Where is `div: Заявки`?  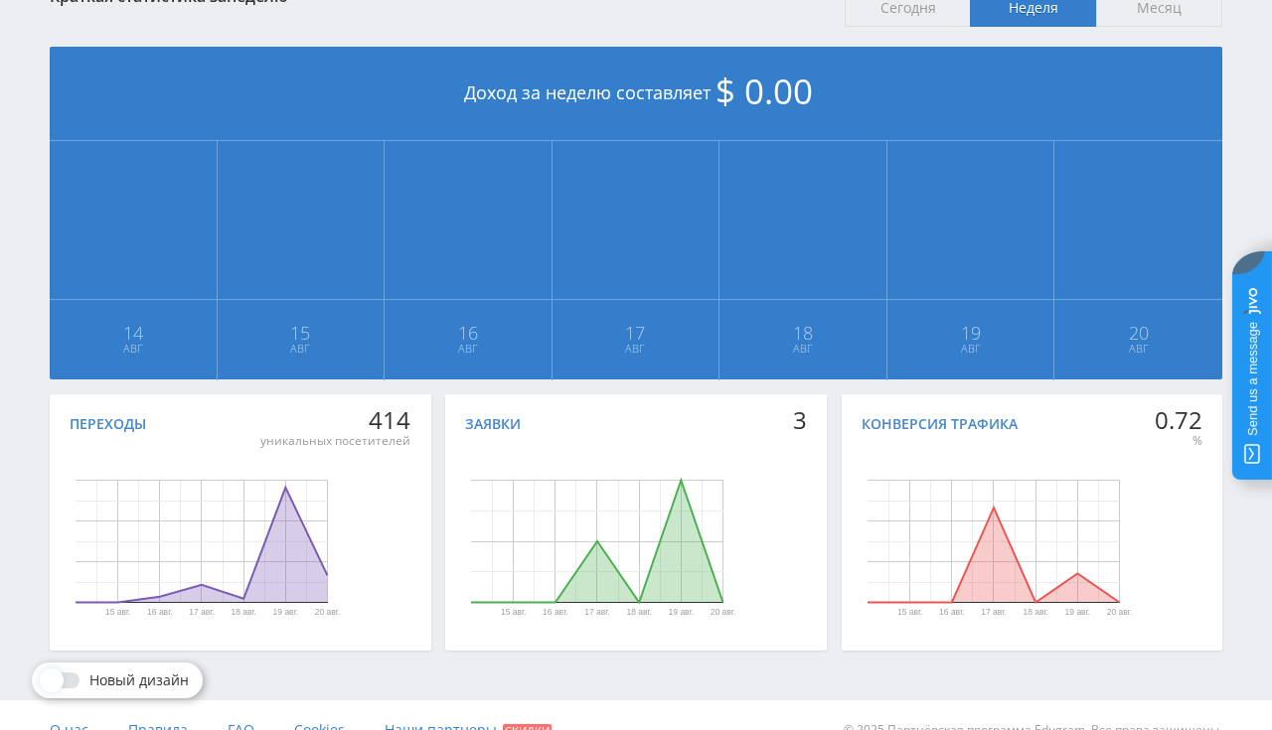
div: Заявки is located at coordinates (493, 424).